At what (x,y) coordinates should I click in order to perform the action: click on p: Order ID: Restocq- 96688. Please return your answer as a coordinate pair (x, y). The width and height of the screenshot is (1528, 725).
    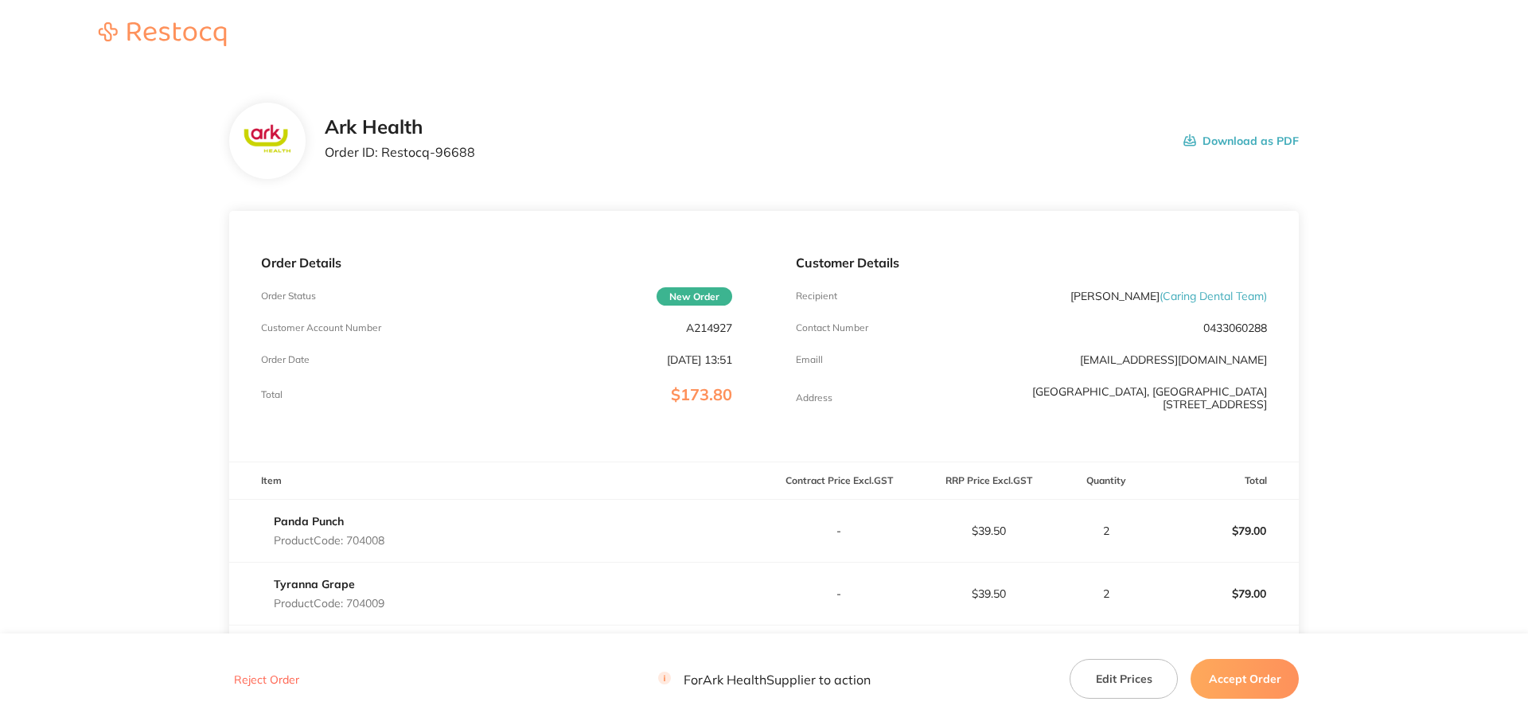
    Looking at the image, I should click on (399, 152).